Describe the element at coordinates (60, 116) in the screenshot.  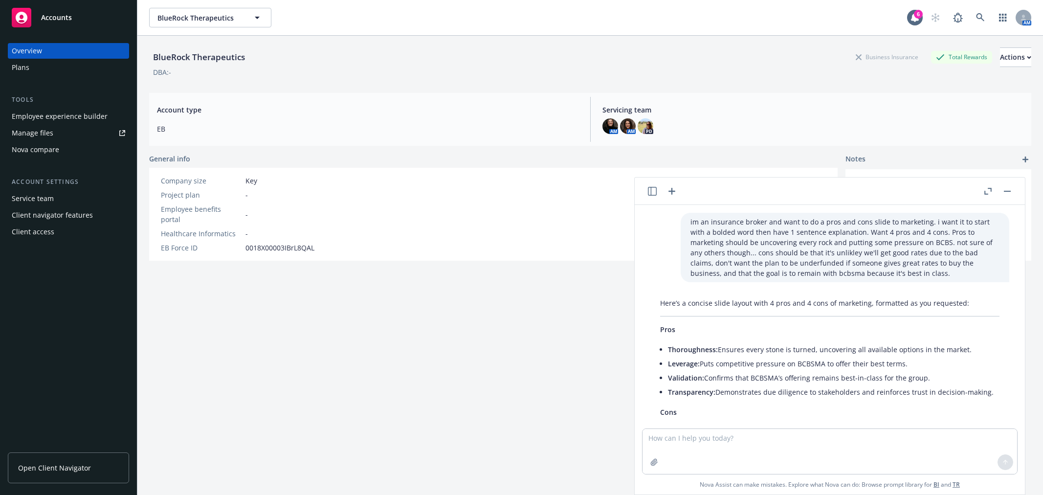
I see `div: Employee experience builder` at that location.